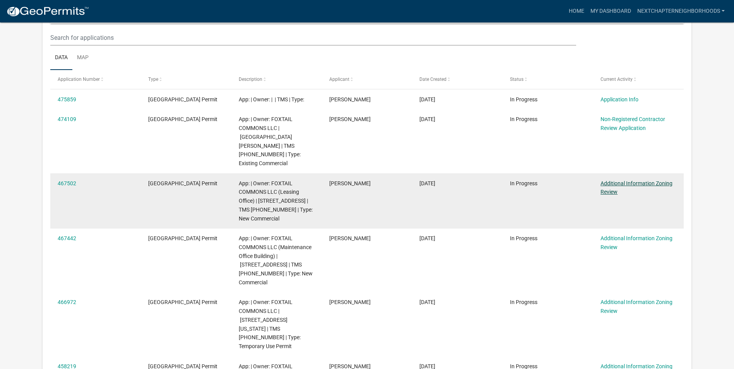 This screenshot has height=369, width=734. What do you see at coordinates (427, 302) in the screenshot?
I see `span: 08/20/2025` at bounding box center [427, 302].